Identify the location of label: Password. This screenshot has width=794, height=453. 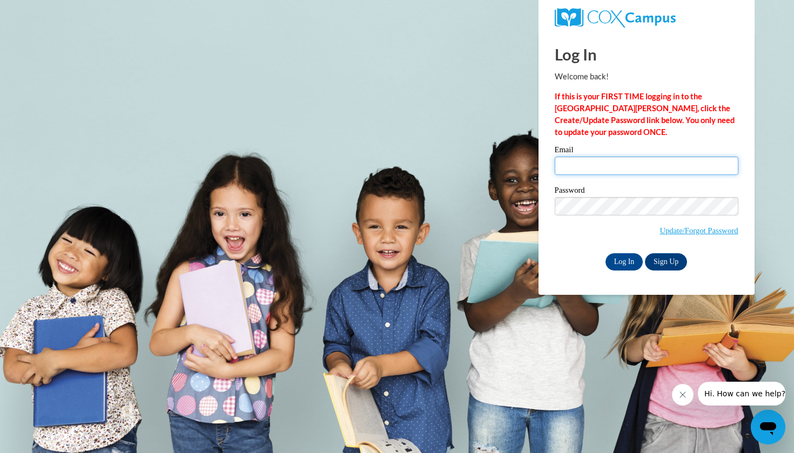
(647, 192).